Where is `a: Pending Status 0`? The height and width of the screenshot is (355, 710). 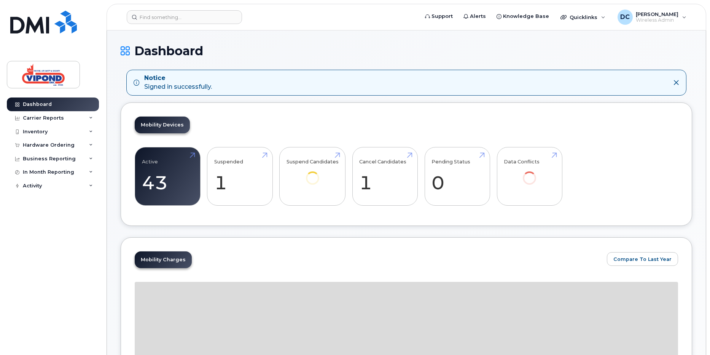 a: Pending Status 0 is located at coordinates (457, 176).